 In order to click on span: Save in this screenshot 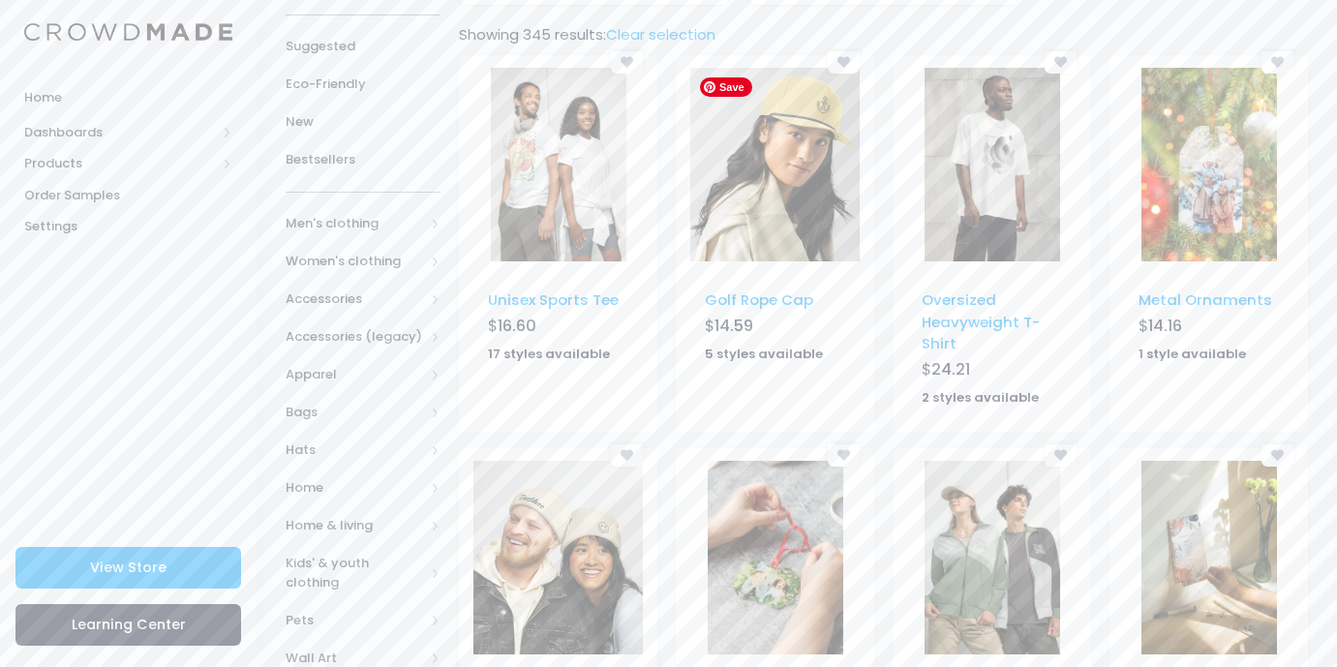, I will do `click(726, 87)`.